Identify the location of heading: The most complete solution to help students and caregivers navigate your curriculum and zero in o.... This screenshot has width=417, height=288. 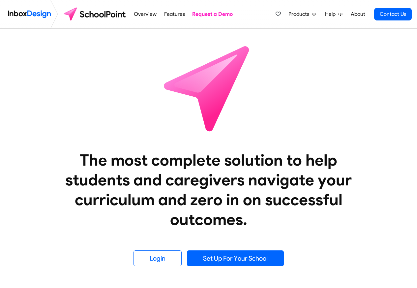
(209, 190).